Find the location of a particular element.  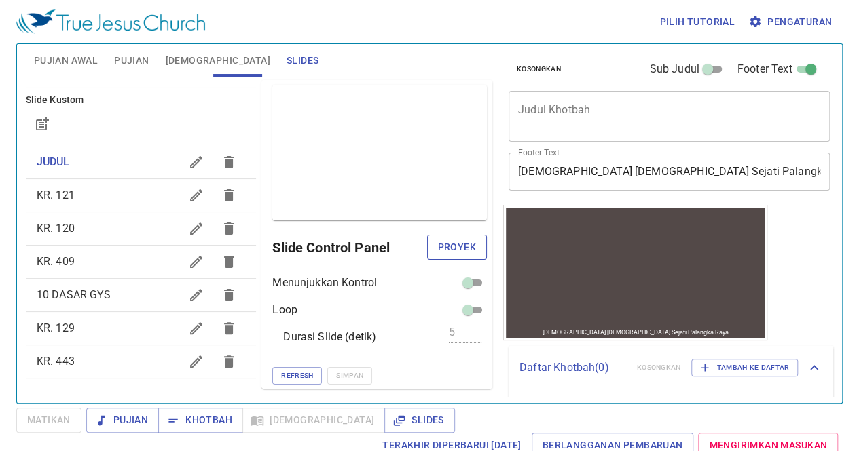

span: Pengaturan is located at coordinates (791, 22).